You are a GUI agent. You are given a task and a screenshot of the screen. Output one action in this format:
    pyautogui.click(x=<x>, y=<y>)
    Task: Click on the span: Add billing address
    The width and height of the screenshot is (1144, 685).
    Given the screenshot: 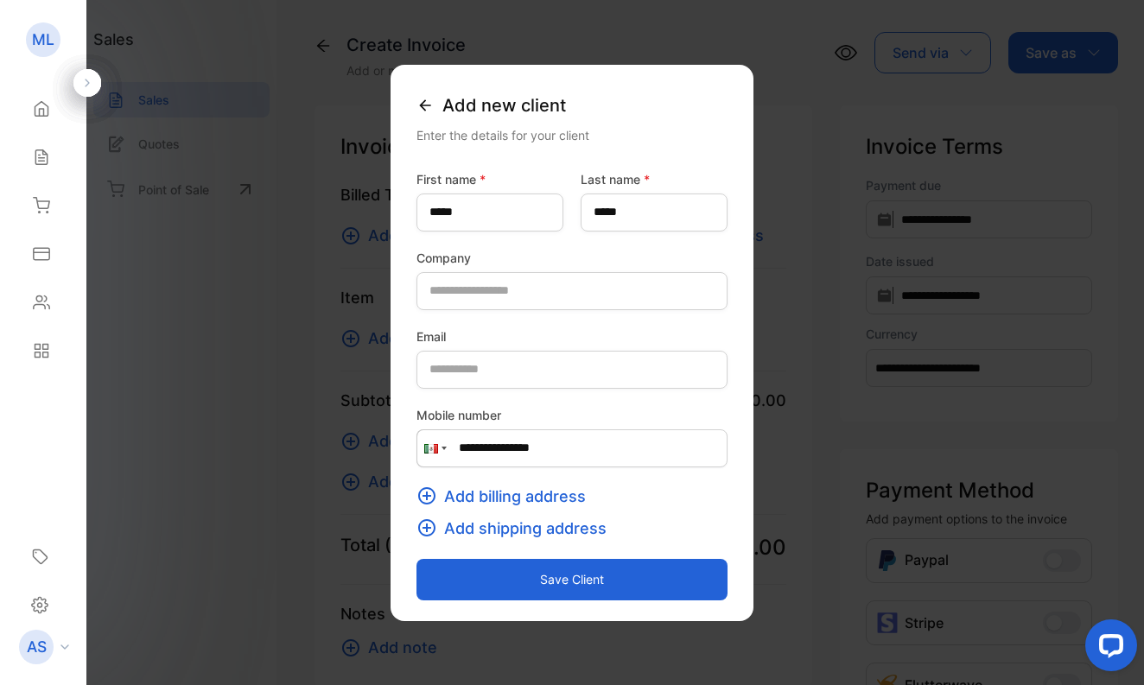 What is the action you would take?
    pyautogui.click(x=515, y=496)
    